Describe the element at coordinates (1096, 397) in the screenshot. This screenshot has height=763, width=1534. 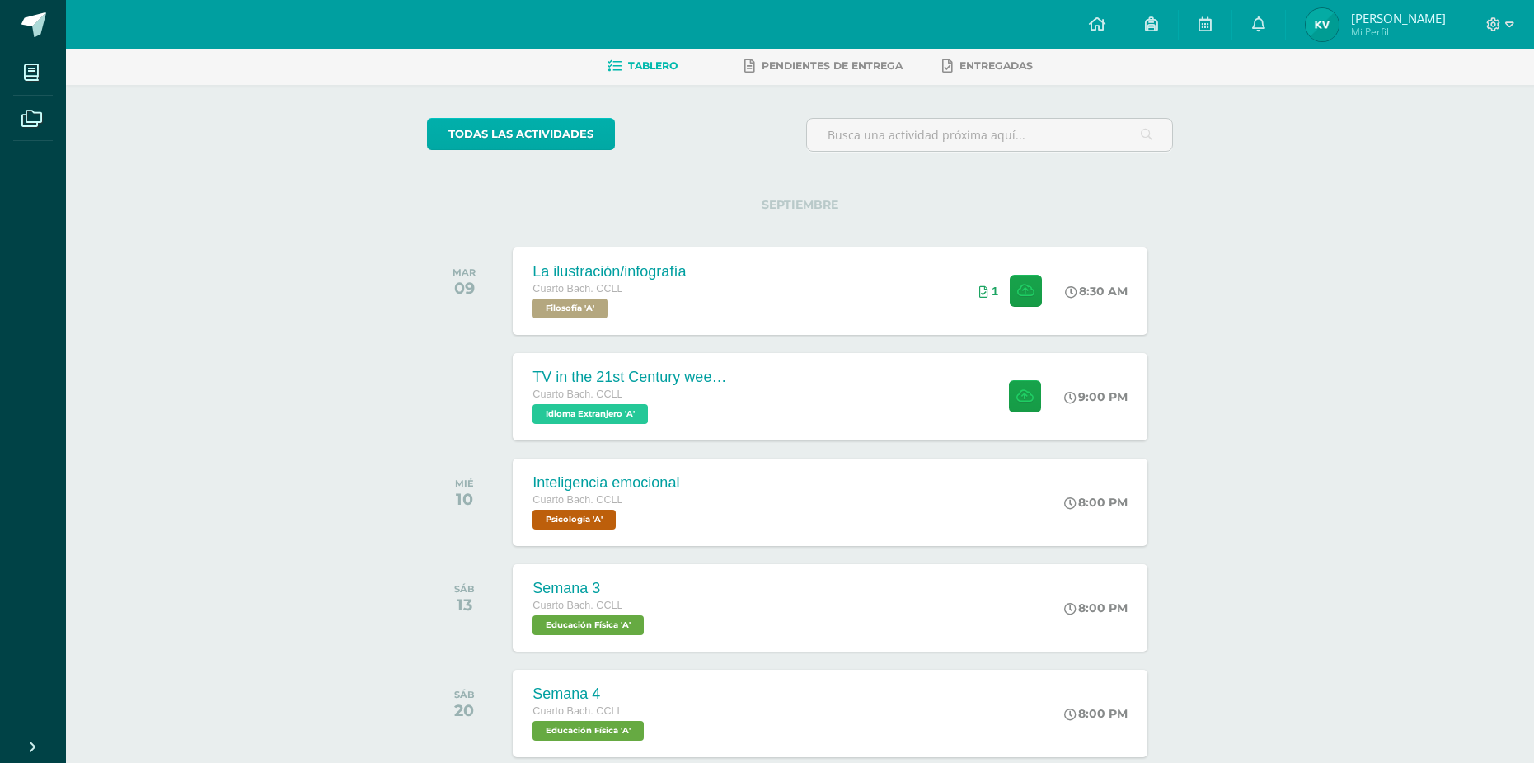
I see `div: 9:00 PM` at that location.